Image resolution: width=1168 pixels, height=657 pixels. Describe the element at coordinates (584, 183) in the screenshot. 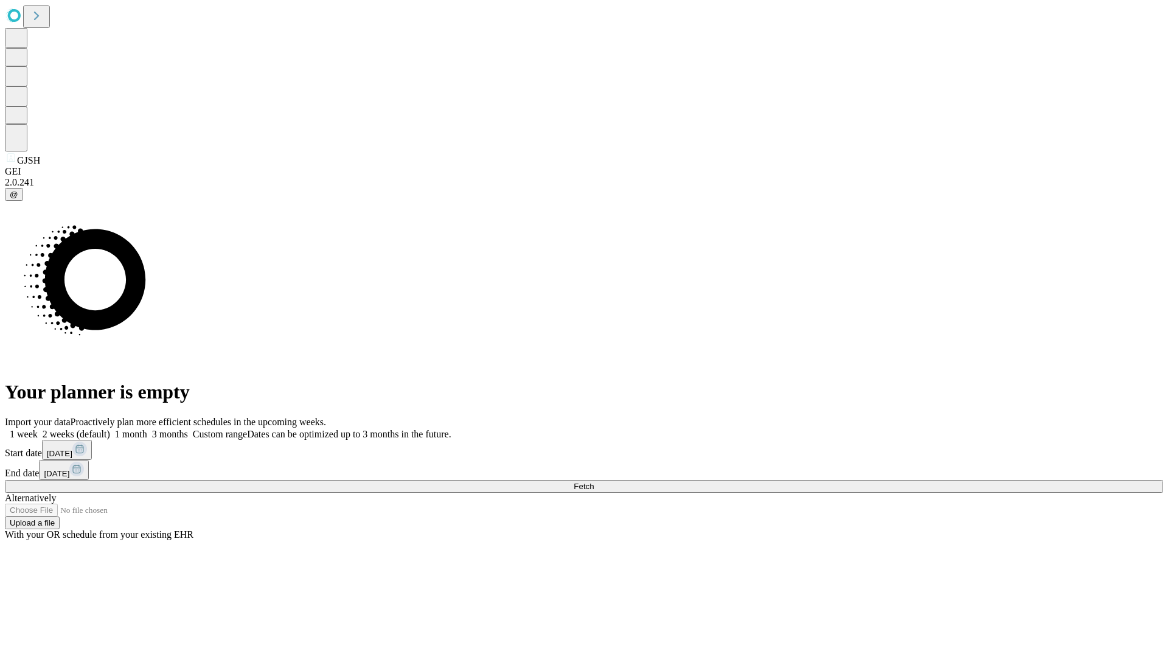

I see `div: 2.0.241` at that location.